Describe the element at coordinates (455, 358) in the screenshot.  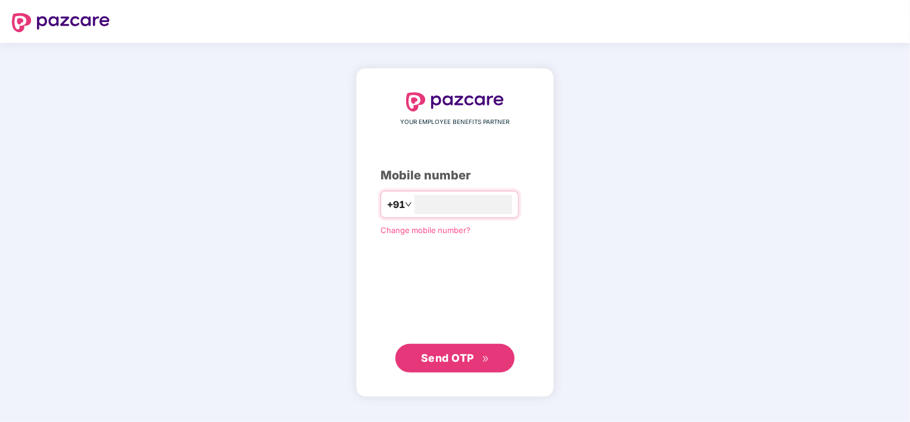
I see `button: Send OTPdouble-right` at that location.